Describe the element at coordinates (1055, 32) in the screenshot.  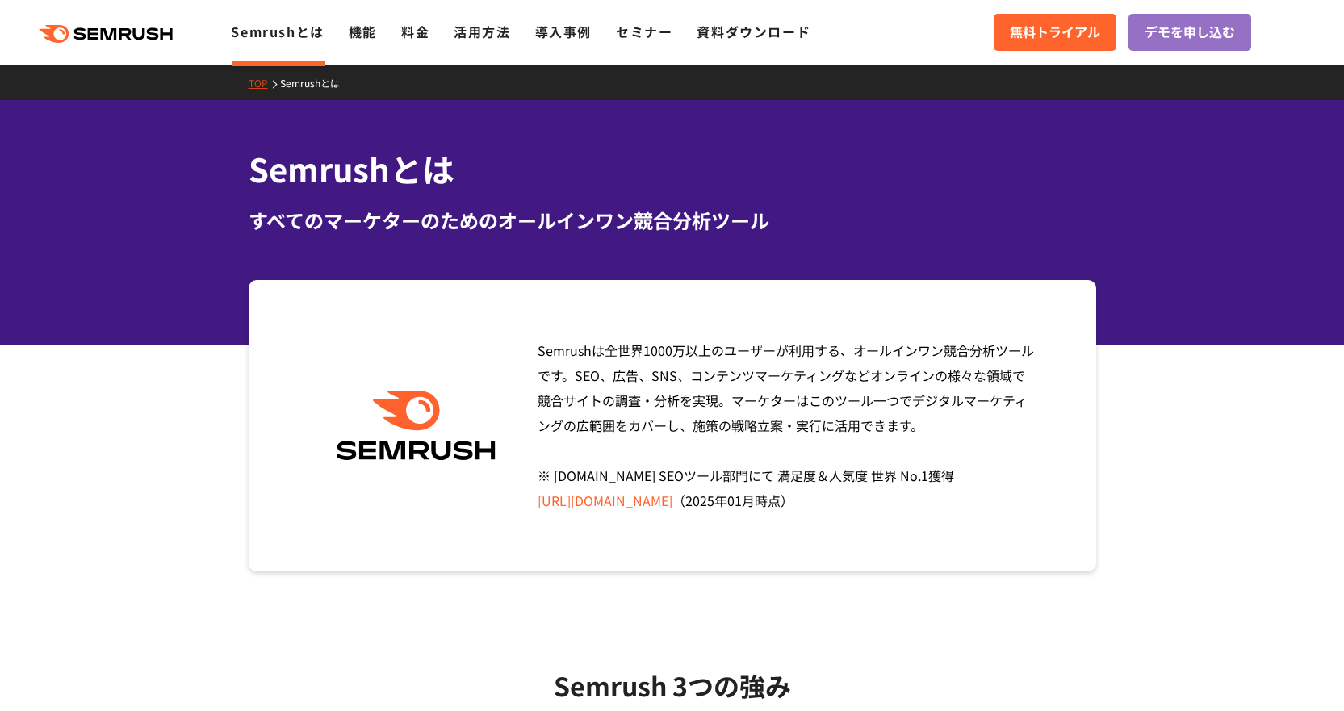
I see `a: 無料トライアル` at that location.